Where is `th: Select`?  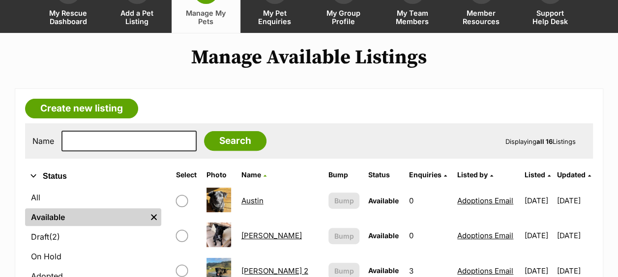
th: Select is located at coordinates (187, 175).